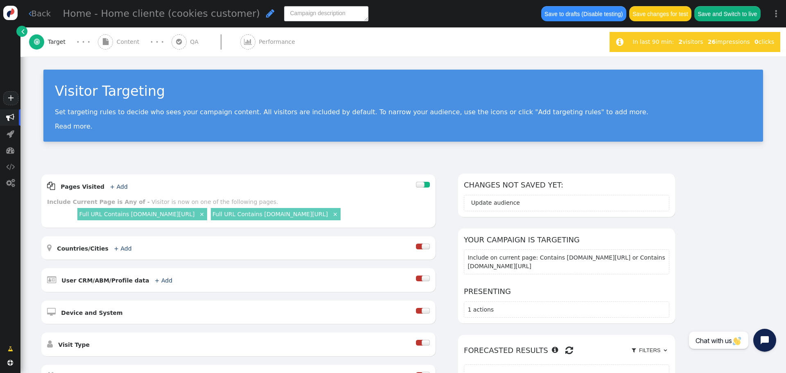 This screenshot has width=786, height=373. Describe the element at coordinates (135, 42) in the screenshot. I see `a:  Content · · ·` at that location.